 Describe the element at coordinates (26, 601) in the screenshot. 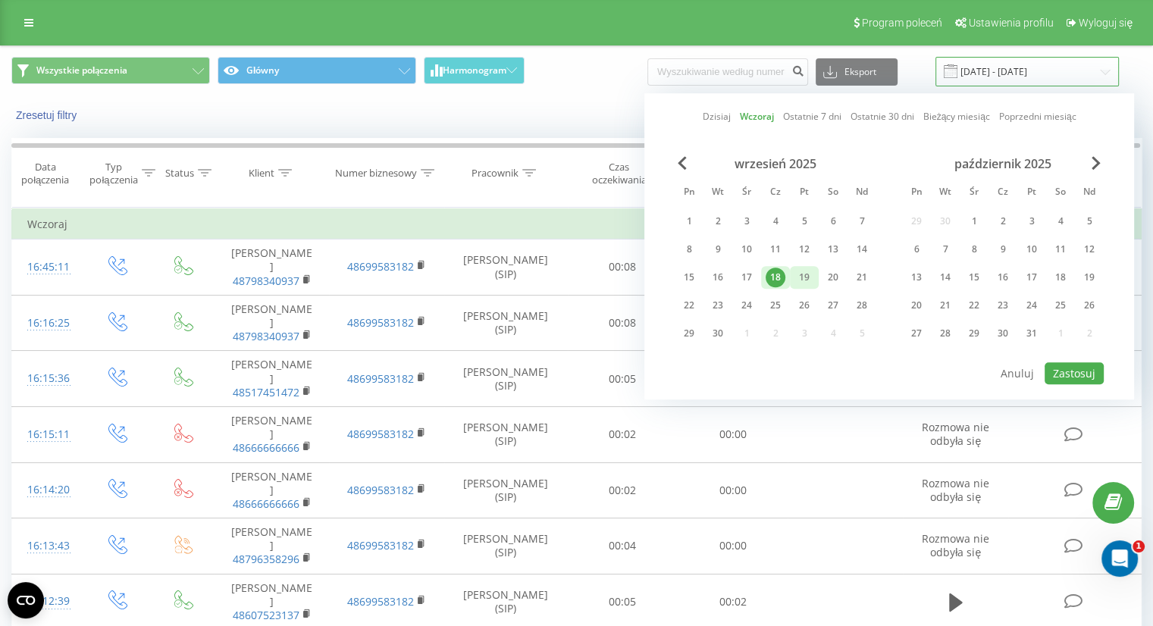

I see `button: Open CMP widget` at that location.